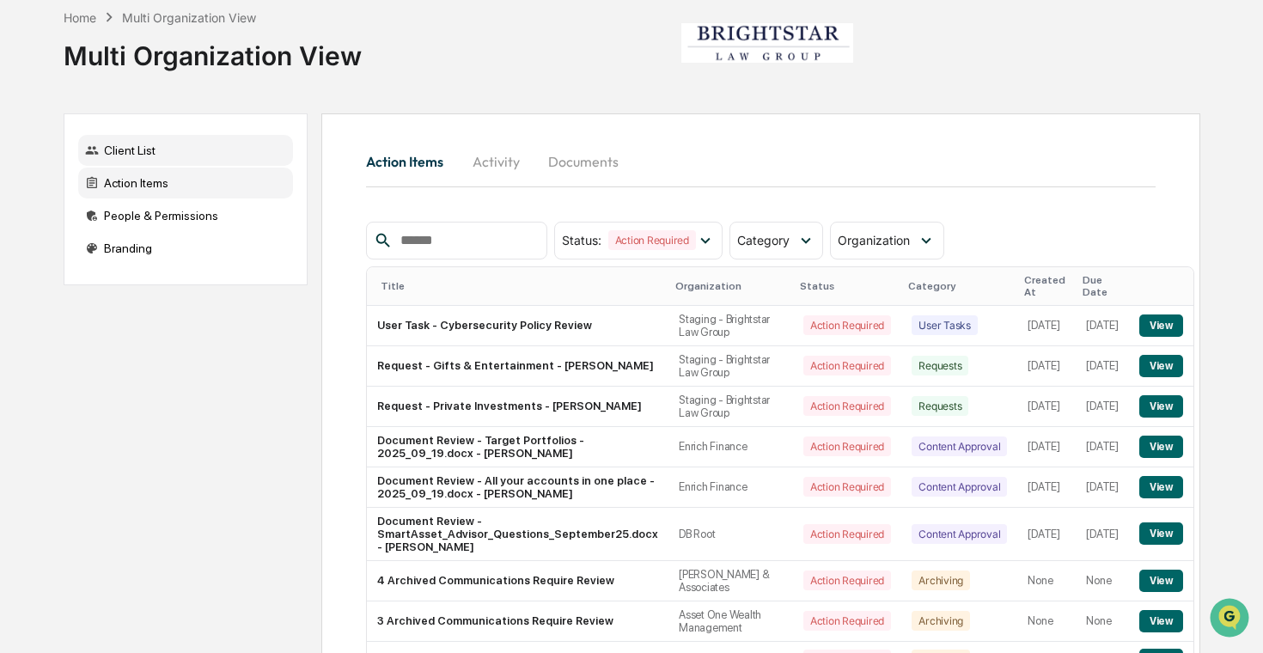 Image resolution: width=1263 pixels, height=653 pixels. What do you see at coordinates (760, 161) in the screenshot?
I see `div: activity tabs` at bounding box center [760, 161].